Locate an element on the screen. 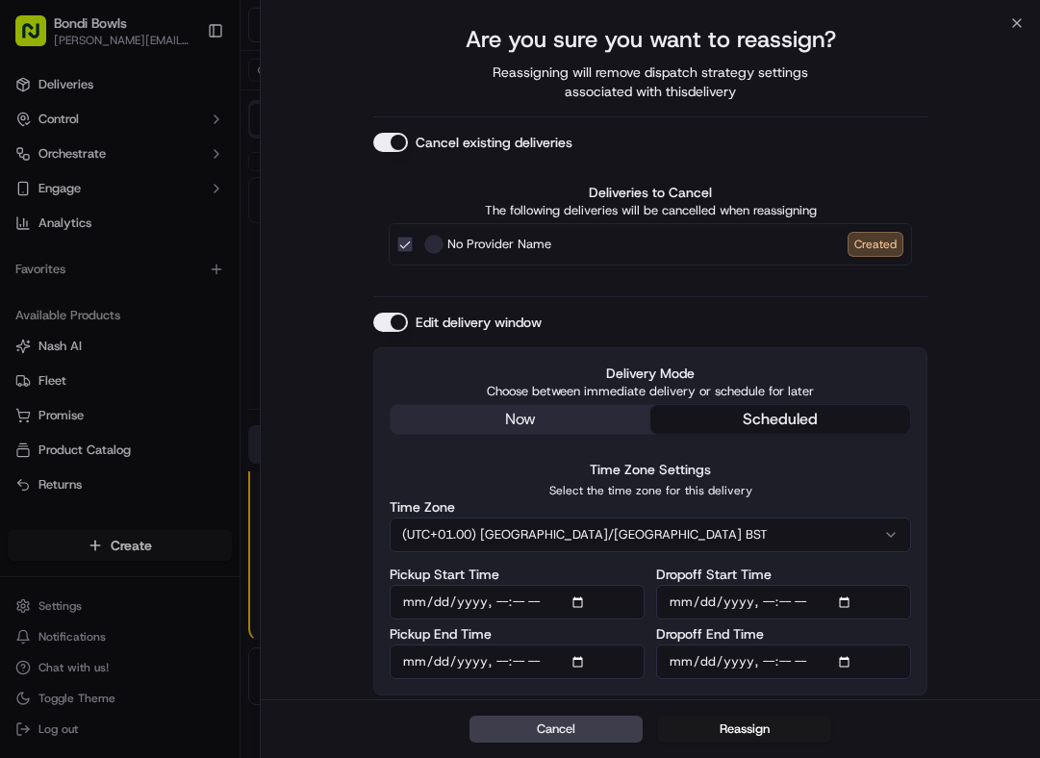 This screenshot has height=758, width=1040. div: Past conversations is located at coordinates (74, 258).